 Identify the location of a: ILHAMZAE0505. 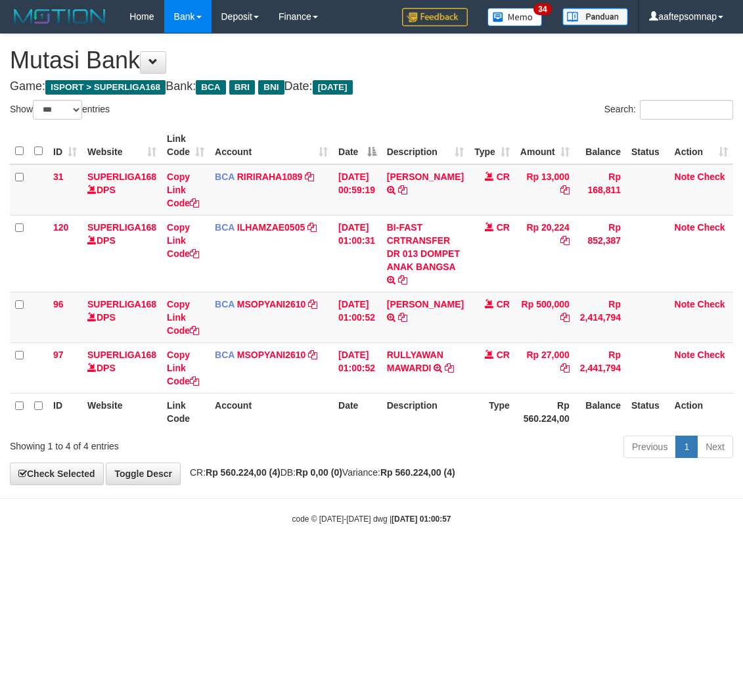
(271, 227).